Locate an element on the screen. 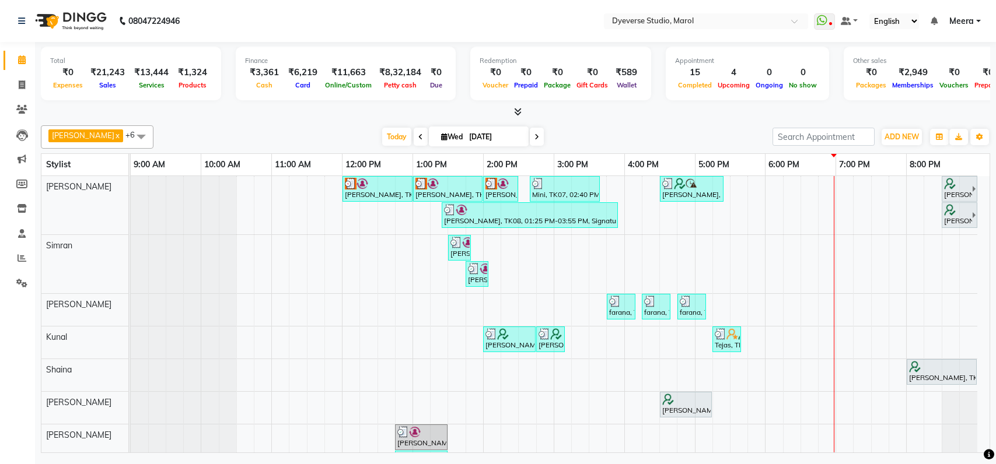 Image resolution: width=996 pixels, height=464 pixels. button: ADD NEW is located at coordinates (901, 137).